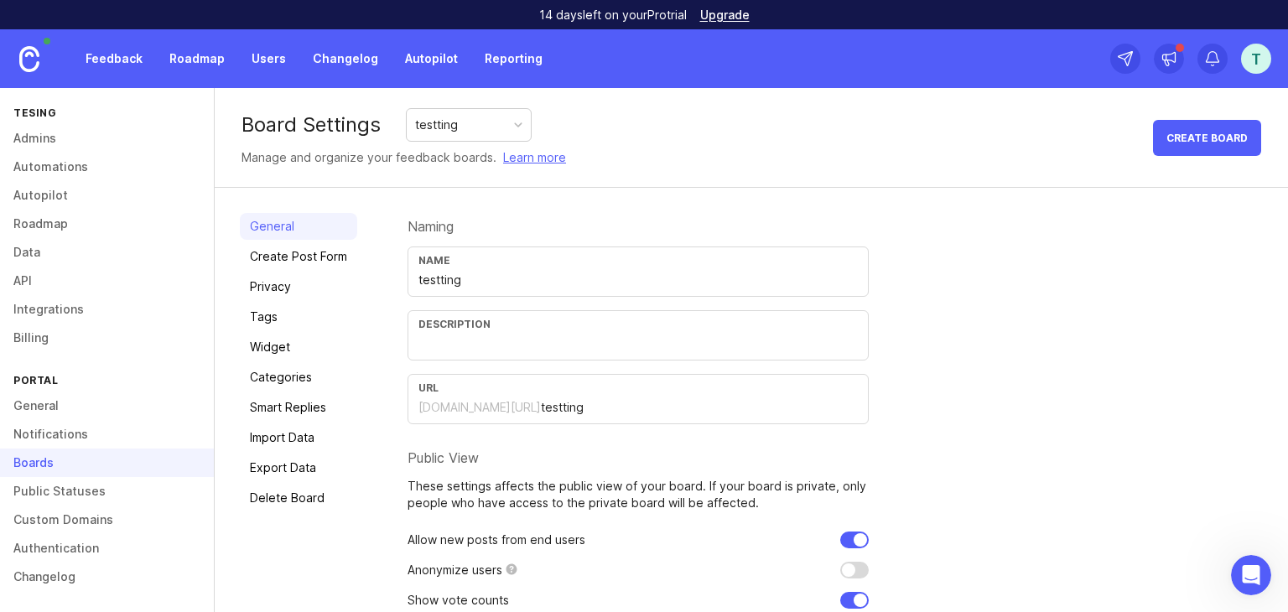  I want to click on p: Show vote counts, so click(458, 601).